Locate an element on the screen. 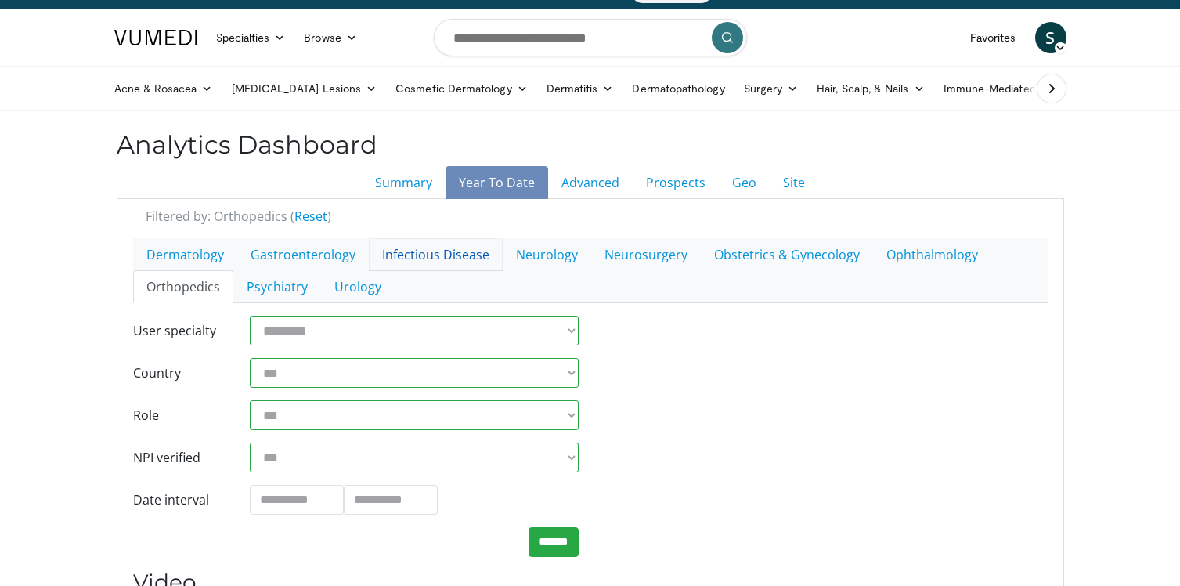  label: Date interval is located at coordinates (180, 500).